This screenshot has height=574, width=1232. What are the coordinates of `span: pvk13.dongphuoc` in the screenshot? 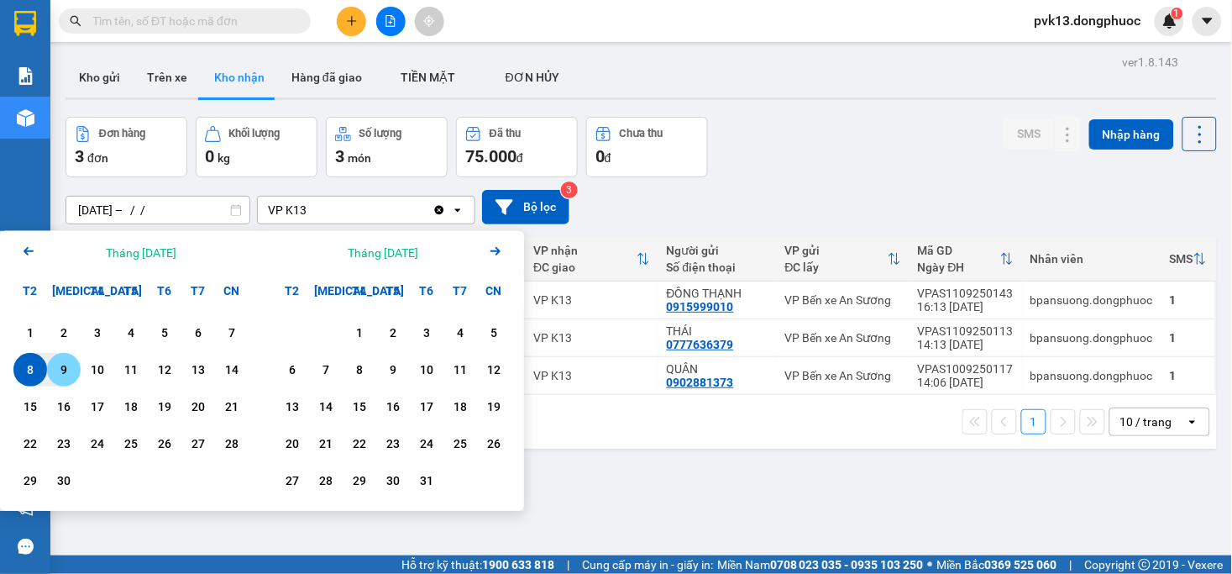 It's located at (1088, 20).